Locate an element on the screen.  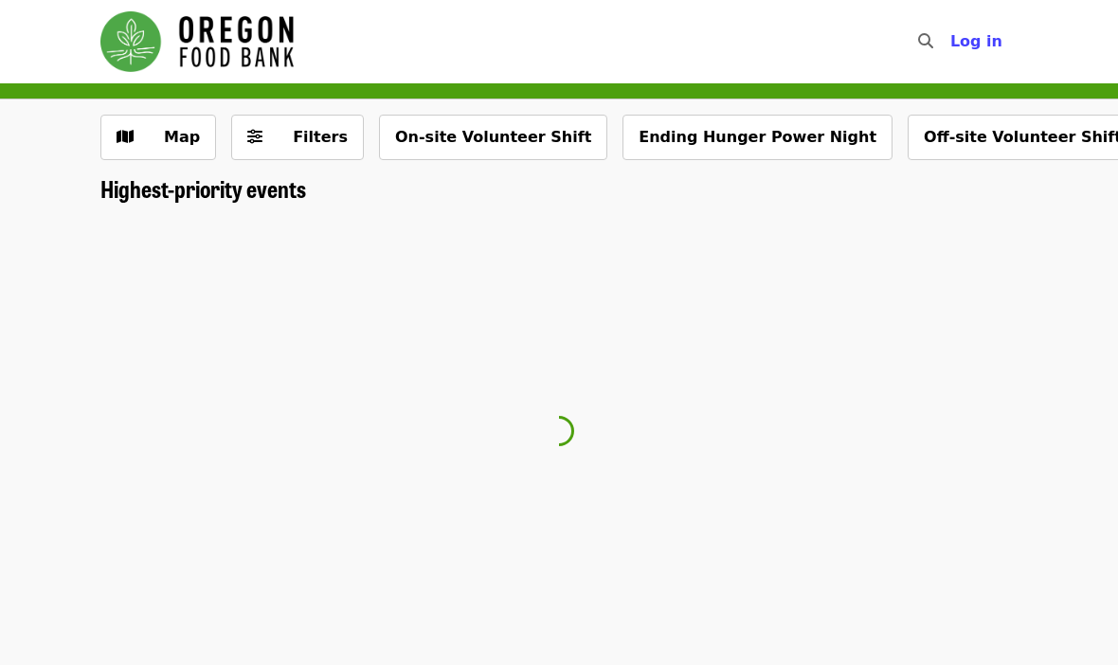
button: Filters (0 selected) is located at coordinates (297, 137).